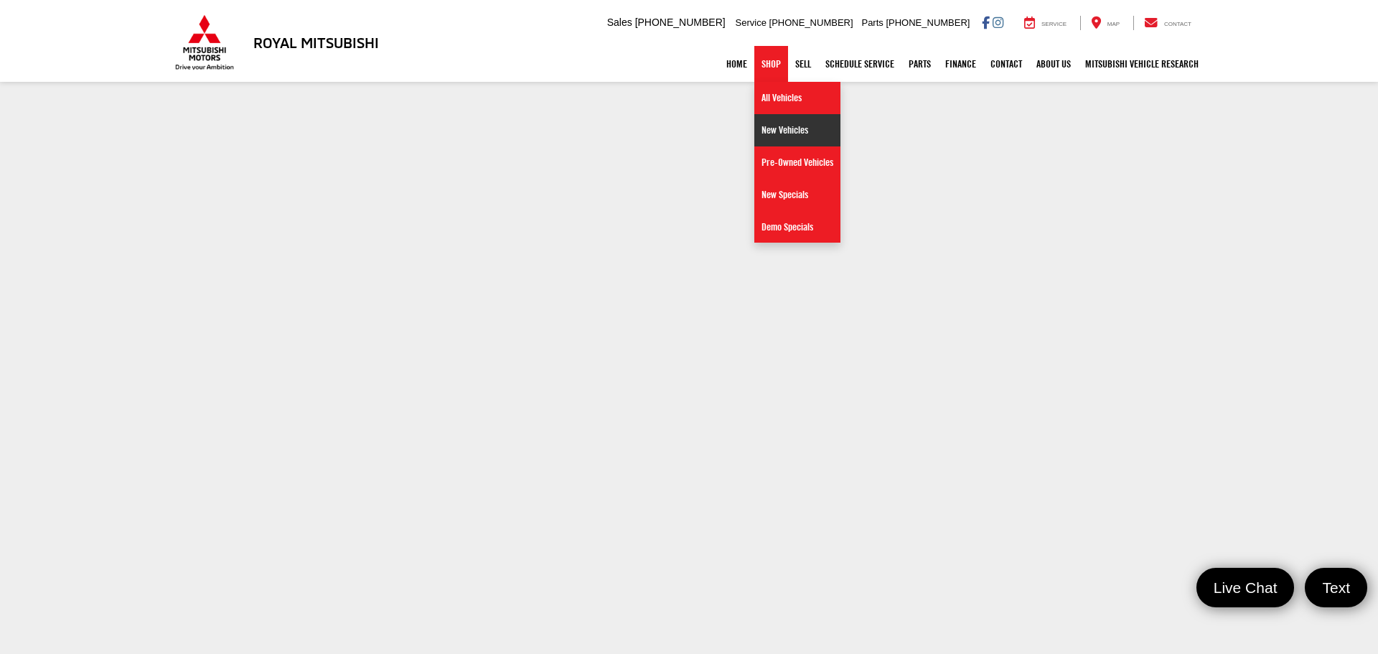 The height and width of the screenshot is (654, 1378). What do you see at coordinates (1245, 587) in the screenshot?
I see `span: Live Chat` at bounding box center [1245, 587].